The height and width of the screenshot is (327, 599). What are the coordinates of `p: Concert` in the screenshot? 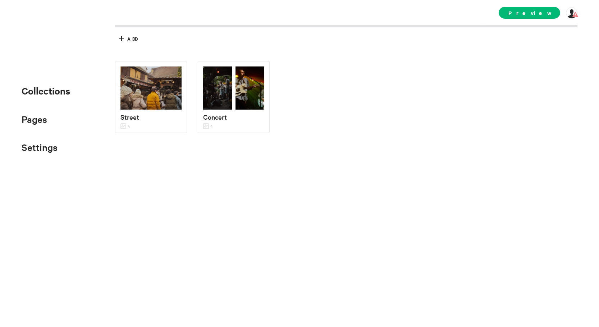 It's located at (234, 117).